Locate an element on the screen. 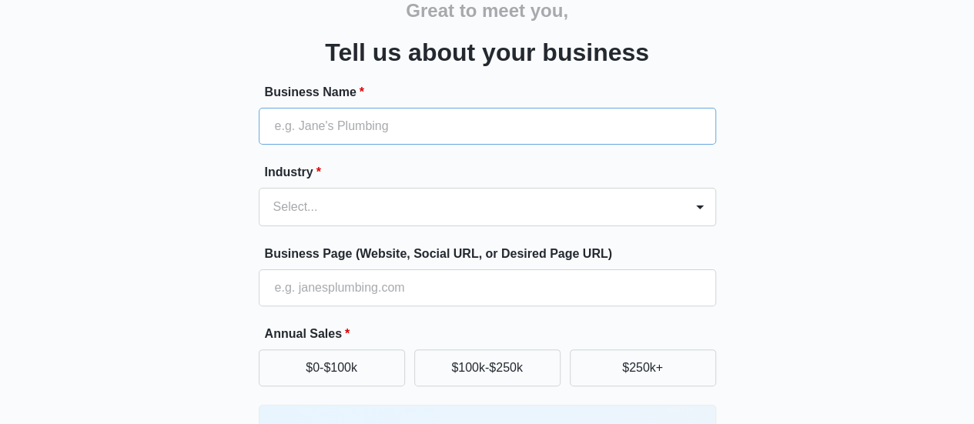 The image size is (974, 424). label: Annual Sales is located at coordinates (493, 334).